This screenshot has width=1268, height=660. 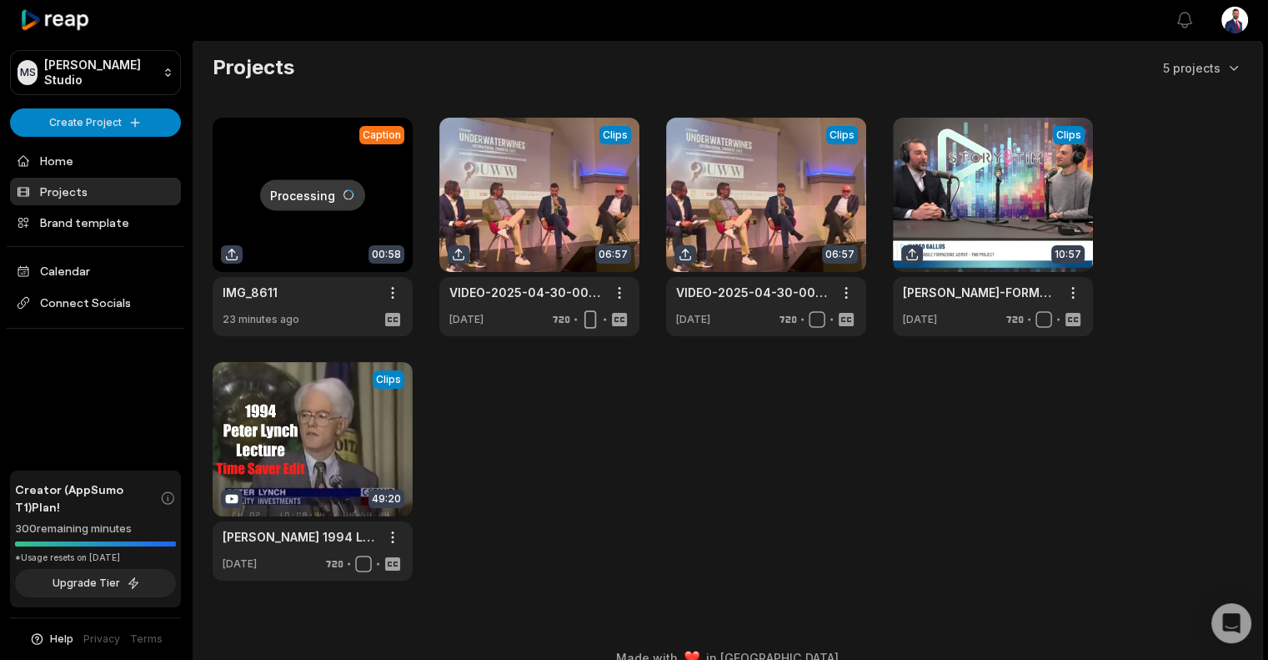 I want to click on button: Help, so click(x=51, y=639).